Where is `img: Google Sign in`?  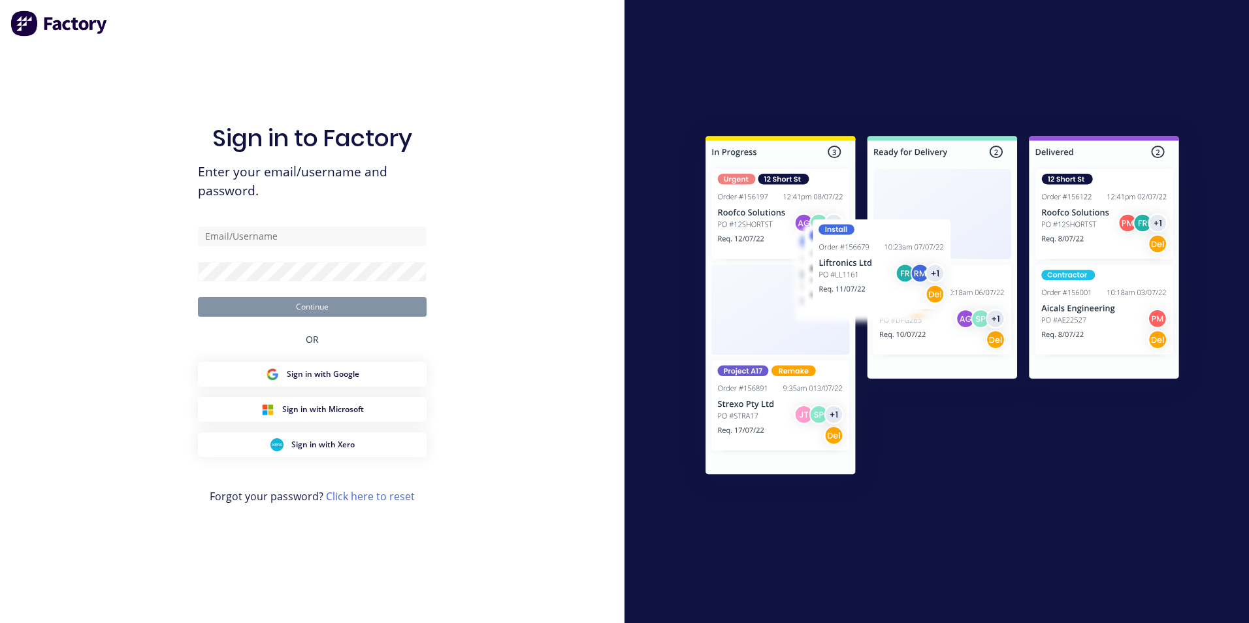 img: Google Sign in is located at coordinates (272, 374).